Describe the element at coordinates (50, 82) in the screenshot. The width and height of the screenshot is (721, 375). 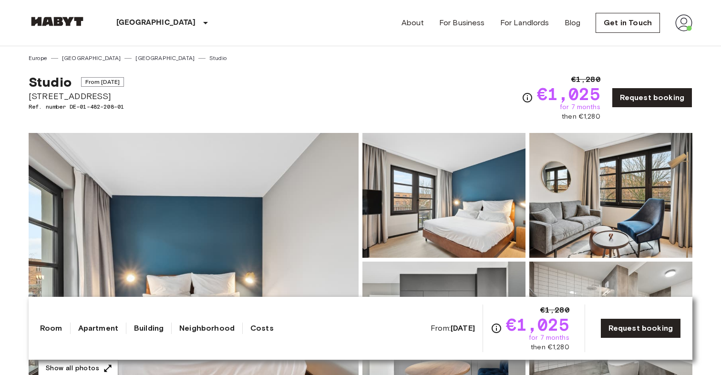
I see `span: Studio` at that location.